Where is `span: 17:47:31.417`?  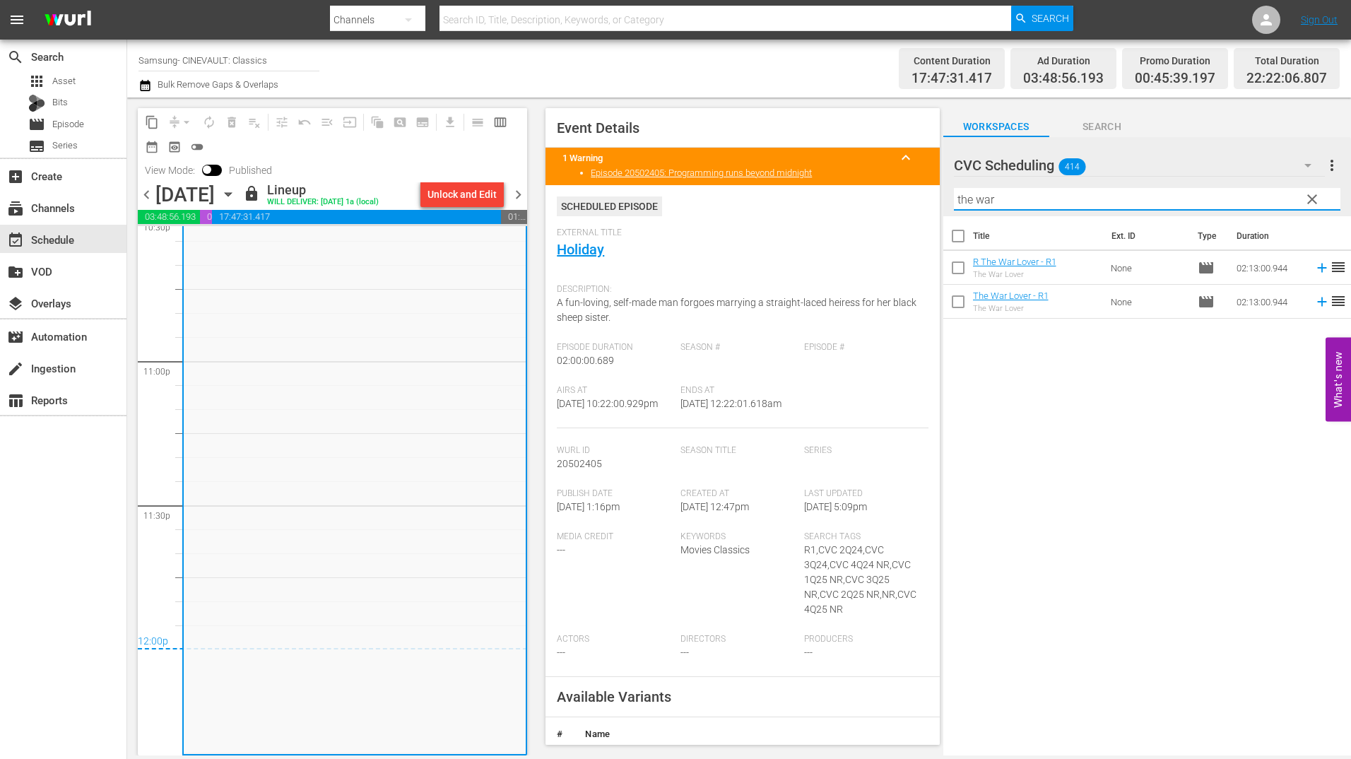 span: 17:47:31.417 is located at coordinates (356, 217).